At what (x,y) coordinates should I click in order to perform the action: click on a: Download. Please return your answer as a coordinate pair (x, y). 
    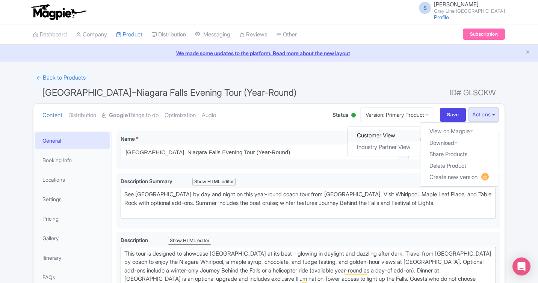
    Looking at the image, I should click on (459, 143).